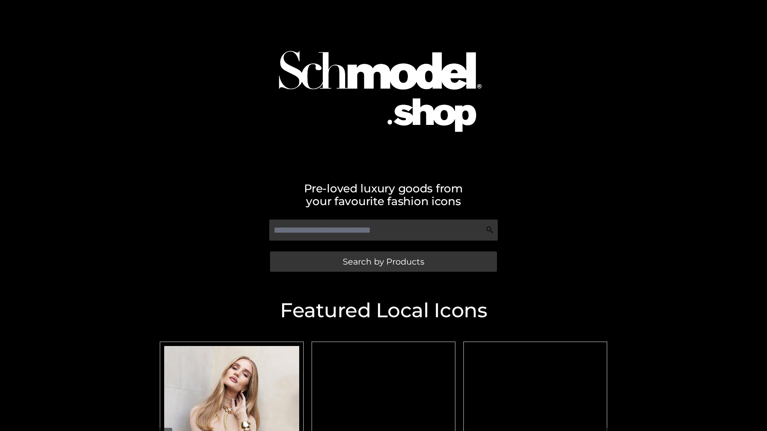 This screenshot has width=767, height=431. Describe the element at coordinates (384, 195) in the screenshot. I see `h2: Pre-loved luxury goods from your favourite fashion icons` at that location.